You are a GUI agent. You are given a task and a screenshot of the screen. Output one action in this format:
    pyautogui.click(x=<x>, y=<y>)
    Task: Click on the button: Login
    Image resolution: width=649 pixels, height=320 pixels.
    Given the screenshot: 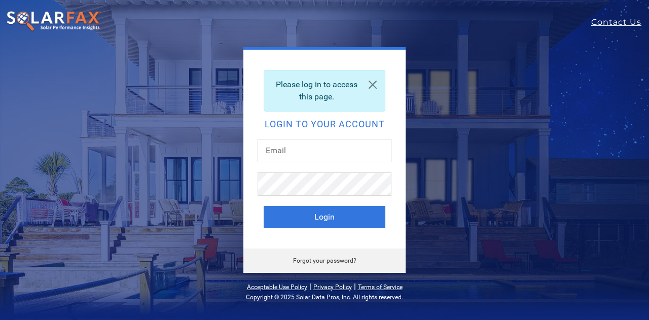 What is the action you would take?
    pyautogui.click(x=324, y=217)
    